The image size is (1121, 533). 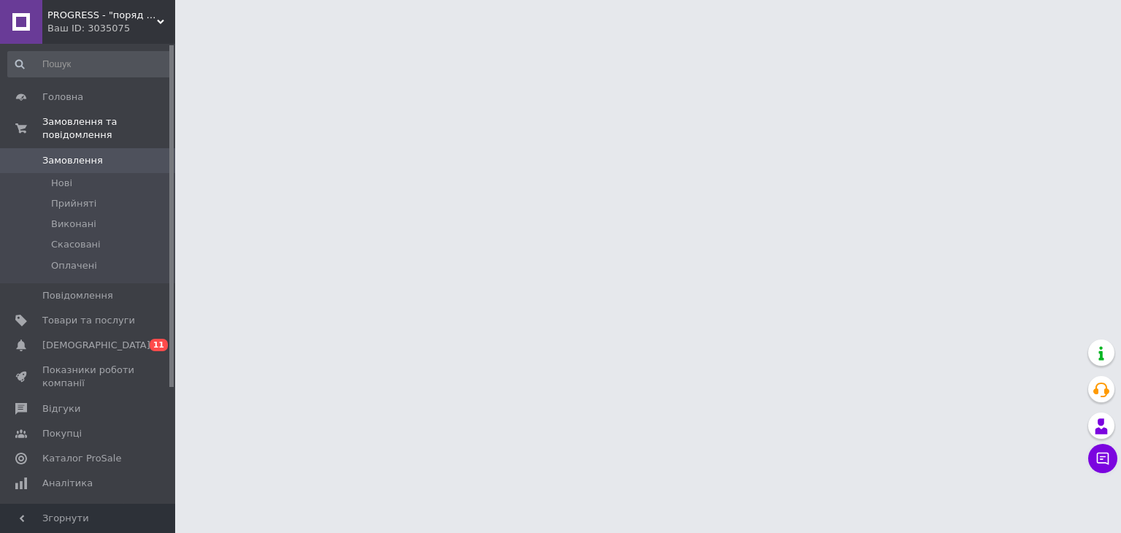 What do you see at coordinates (88, 320) in the screenshot?
I see `span: Товари та послуги` at bounding box center [88, 320].